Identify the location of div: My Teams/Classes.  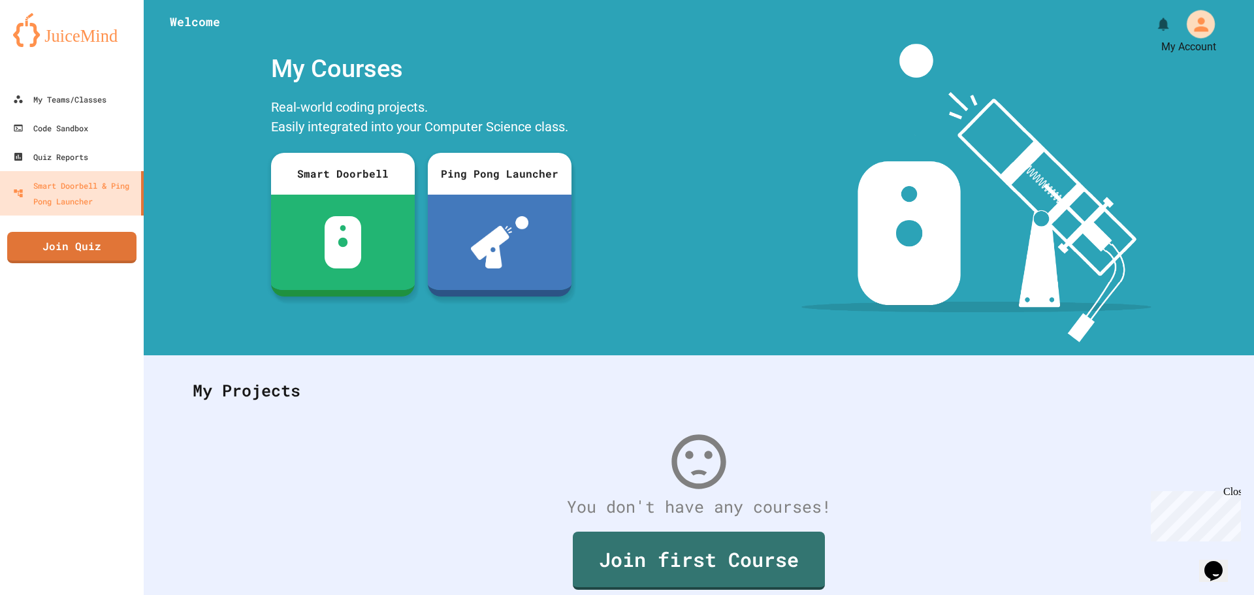
(59, 99).